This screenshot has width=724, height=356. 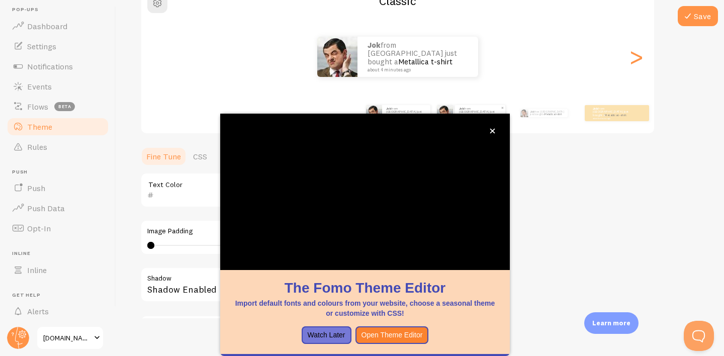 What do you see at coordinates (58, 188) in the screenshot?
I see `a: Push` at bounding box center [58, 188].